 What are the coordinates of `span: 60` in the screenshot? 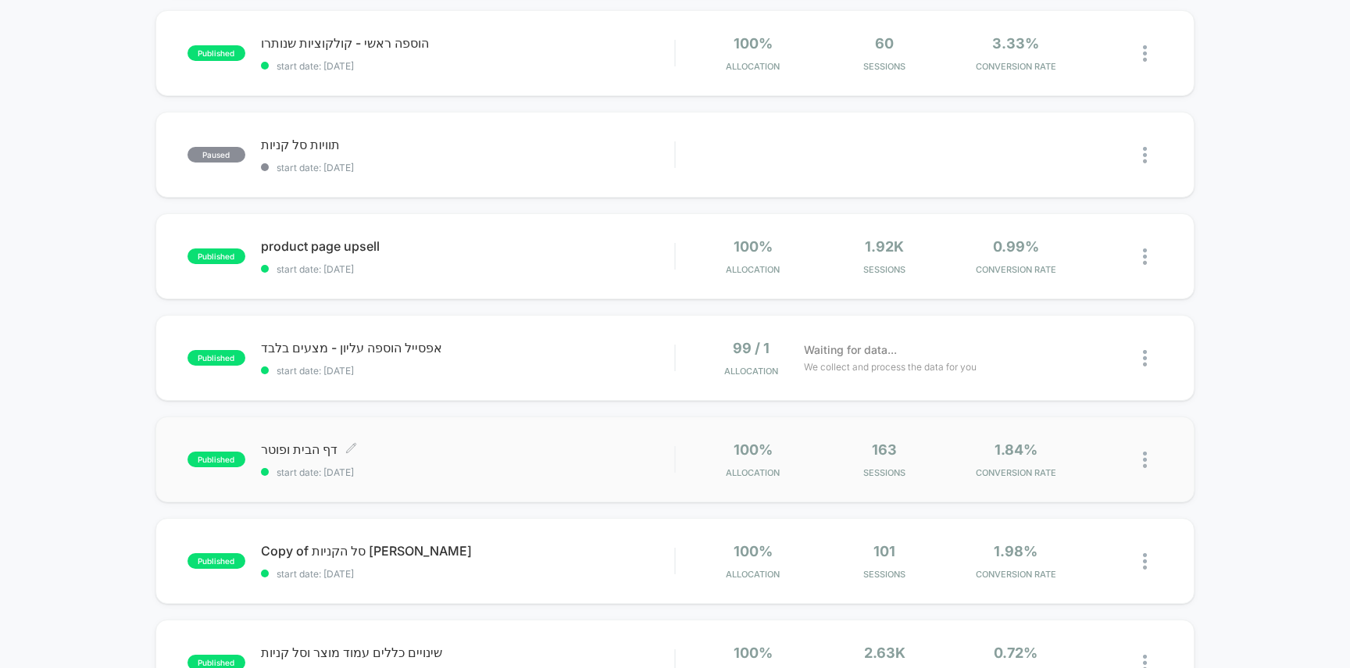 It's located at (885, 43).